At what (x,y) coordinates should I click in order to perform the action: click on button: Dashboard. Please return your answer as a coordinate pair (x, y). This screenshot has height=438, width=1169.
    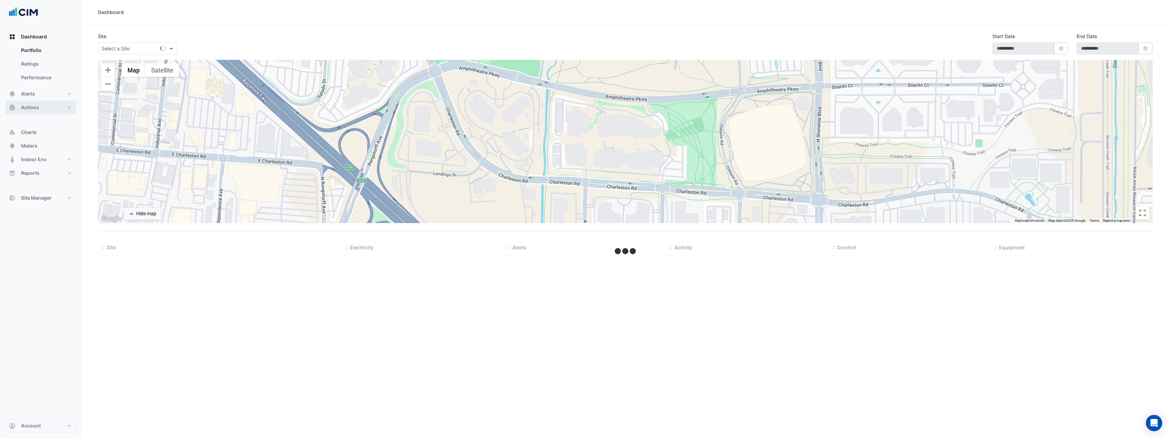
    Looking at the image, I should click on (41, 37).